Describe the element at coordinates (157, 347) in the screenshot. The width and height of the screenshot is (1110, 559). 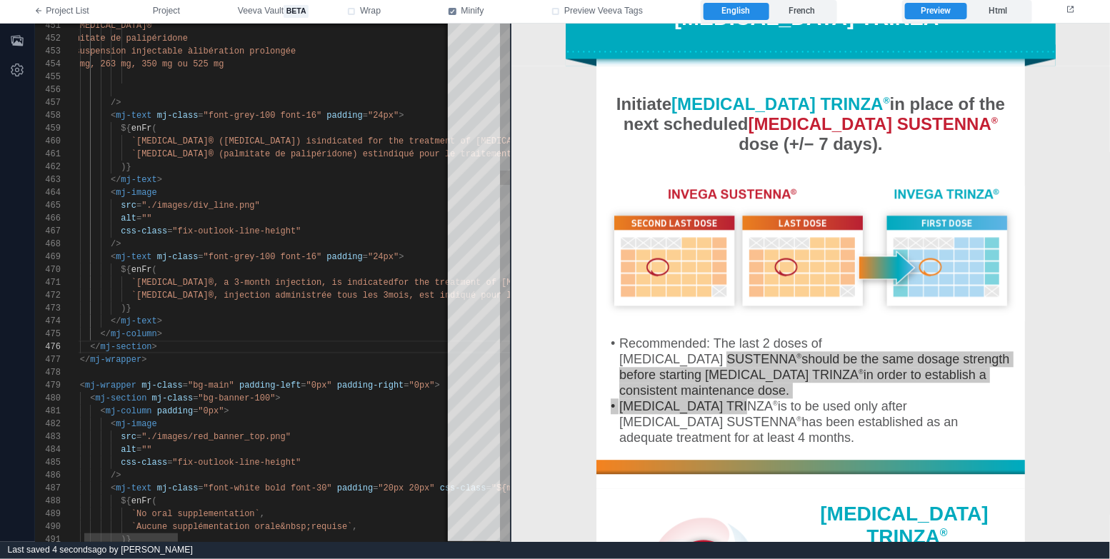
I see `textarea: Editor content;Press Alt+F1 for Accessibility Options.` at that location.